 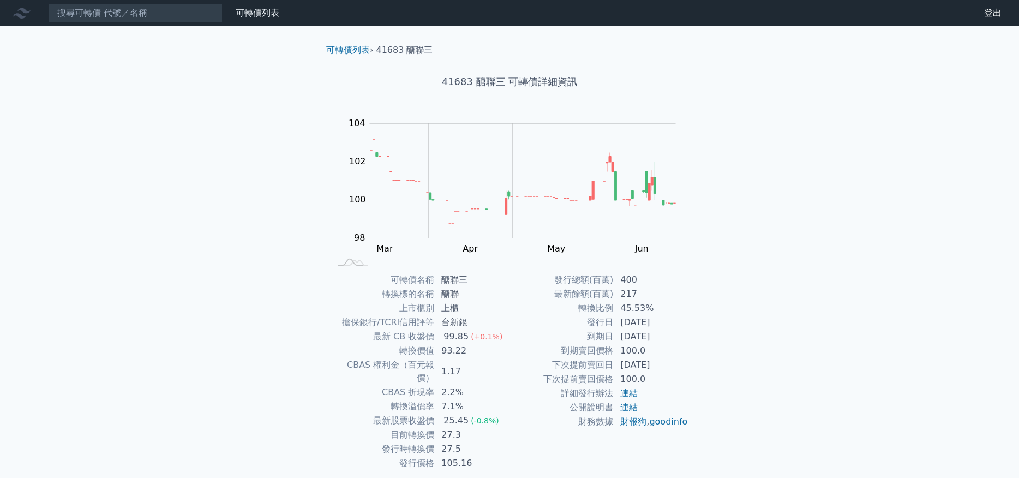 I want to click on td: 轉換標的名稱, so click(x=383, y=294).